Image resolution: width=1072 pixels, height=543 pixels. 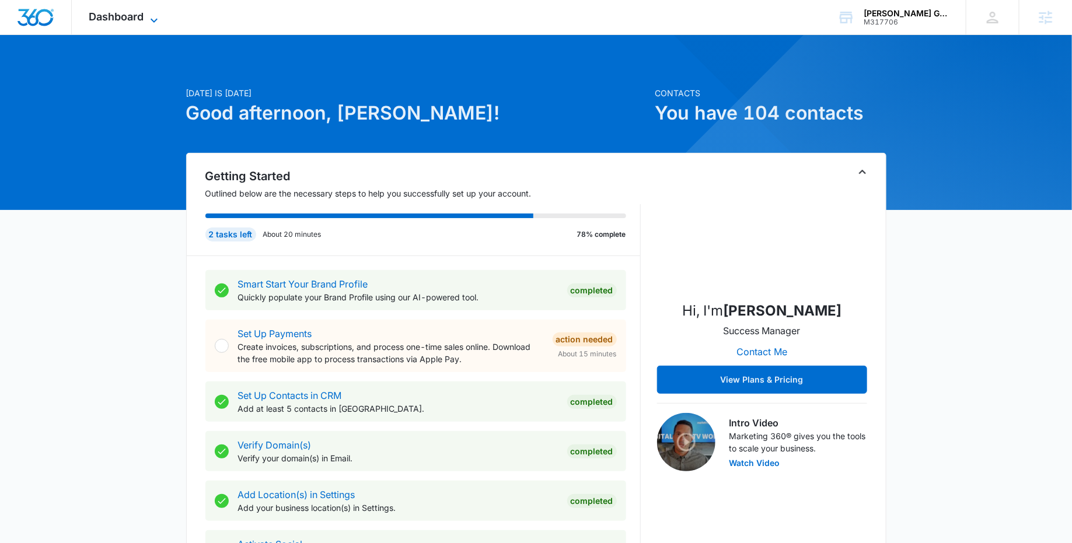 I want to click on div: account name, so click(x=906, y=13).